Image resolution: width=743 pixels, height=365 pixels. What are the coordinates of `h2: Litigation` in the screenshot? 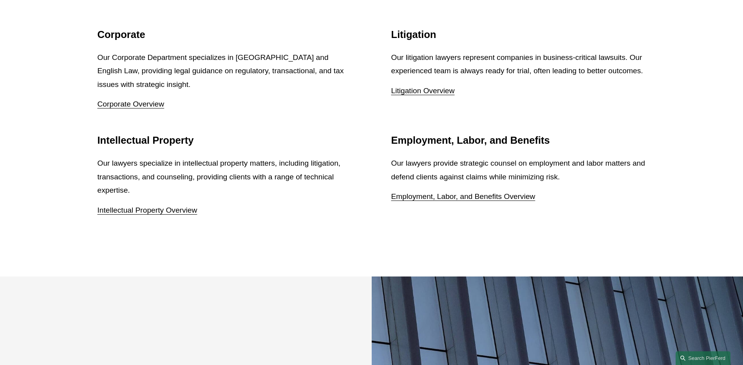 It's located at (519, 34).